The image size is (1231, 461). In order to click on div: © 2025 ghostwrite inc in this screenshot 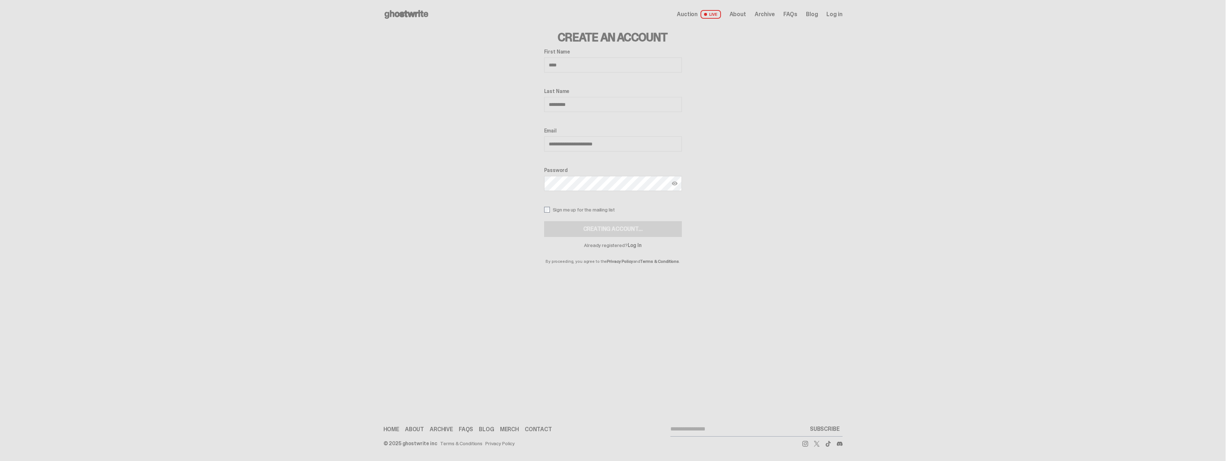, I will do `click(410, 443)`.